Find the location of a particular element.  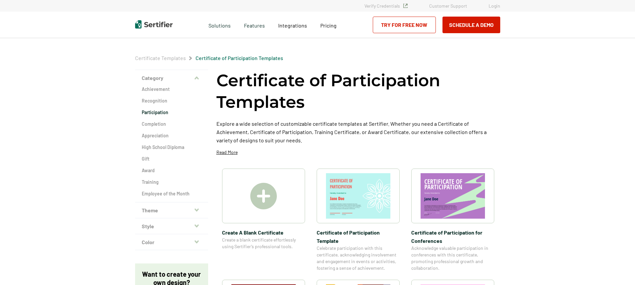

button: Theme is located at coordinates (172, 210).